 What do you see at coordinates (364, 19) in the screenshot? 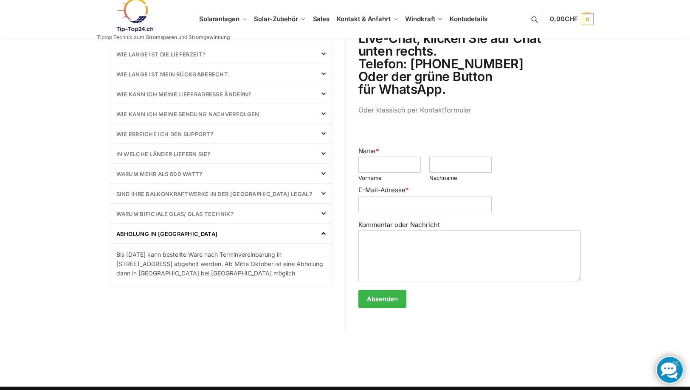
I see `span: Kontakt & Anfahrt` at bounding box center [364, 19].